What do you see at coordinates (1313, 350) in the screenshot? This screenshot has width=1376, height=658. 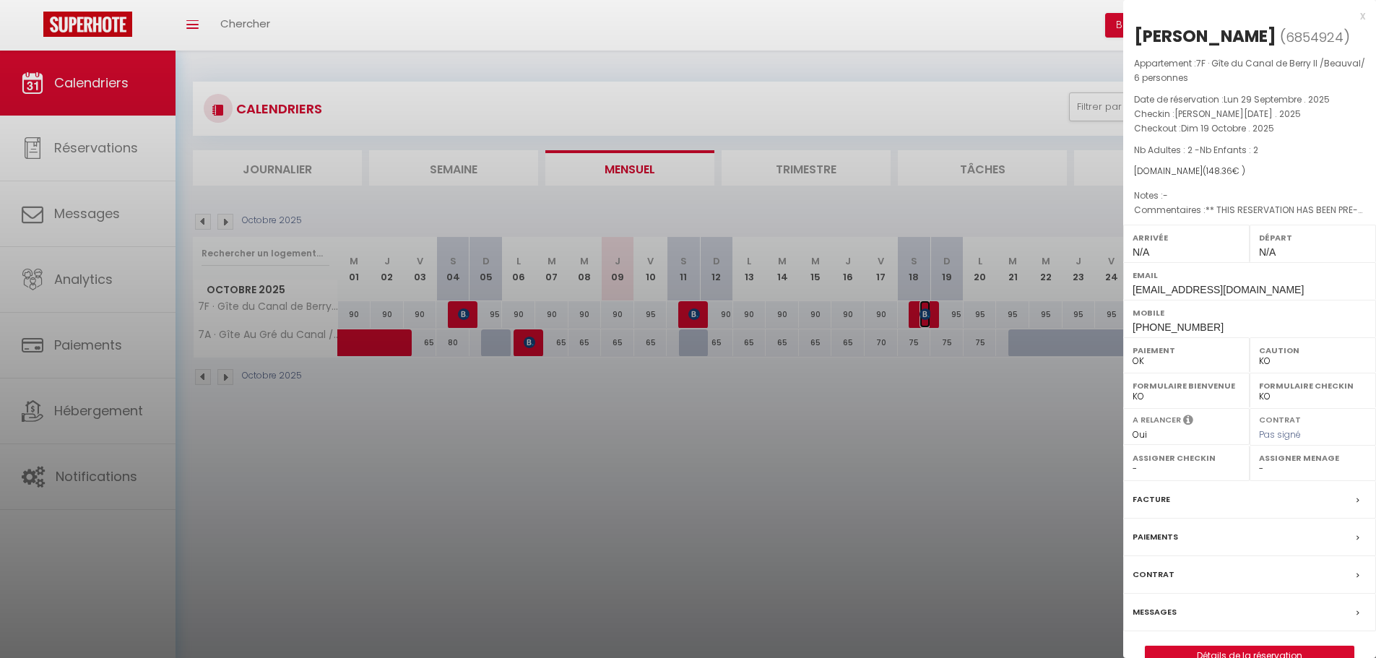 I see `label: Caution` at bounding box center [1313, 350].